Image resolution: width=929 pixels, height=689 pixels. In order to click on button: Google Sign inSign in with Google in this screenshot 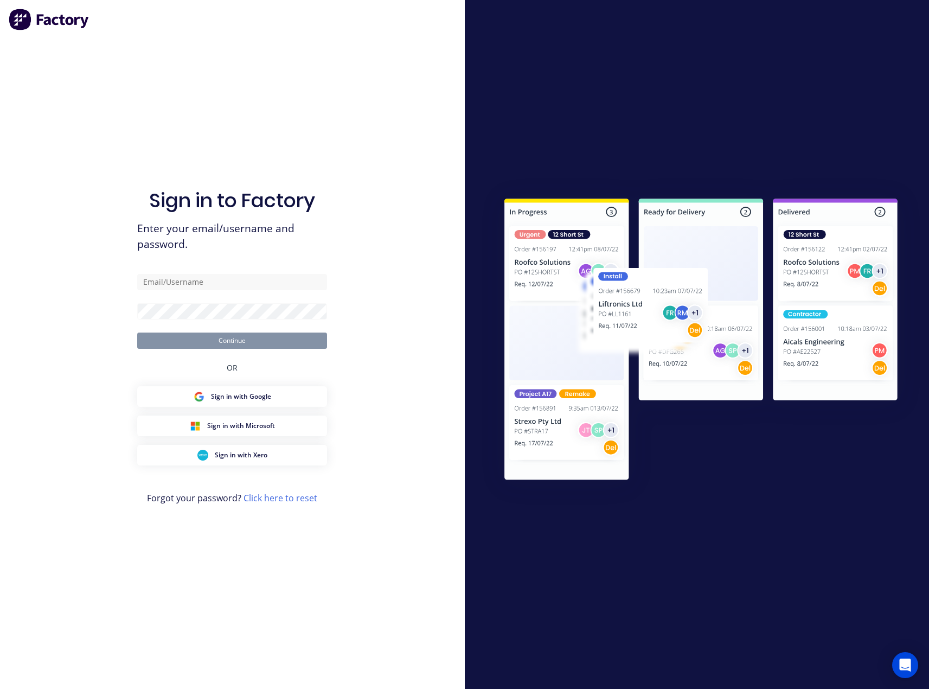, I will do `click(232, 396)`.